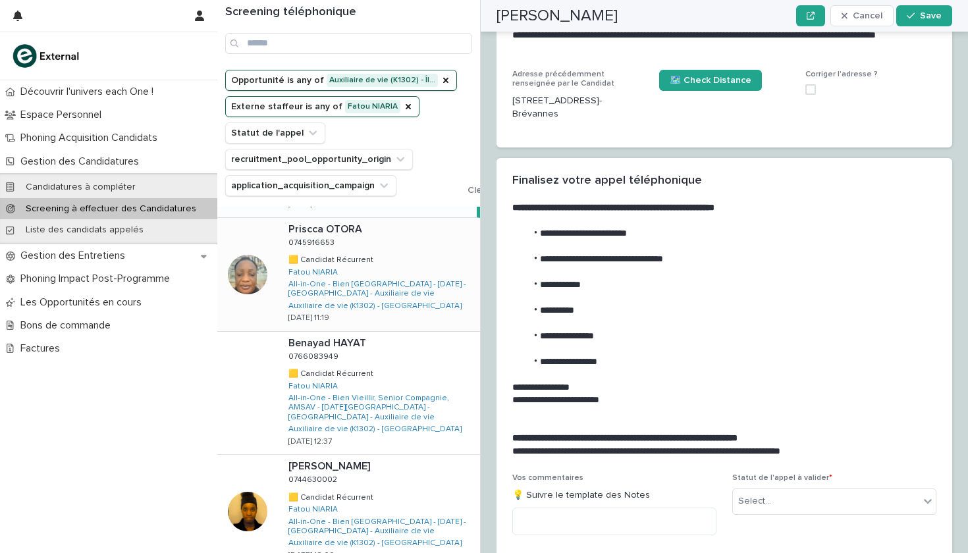  What do you see at coordinates (63, 115) in the screenshot?
I see `p: Espace Personnel` at bounding box center [63, 115].